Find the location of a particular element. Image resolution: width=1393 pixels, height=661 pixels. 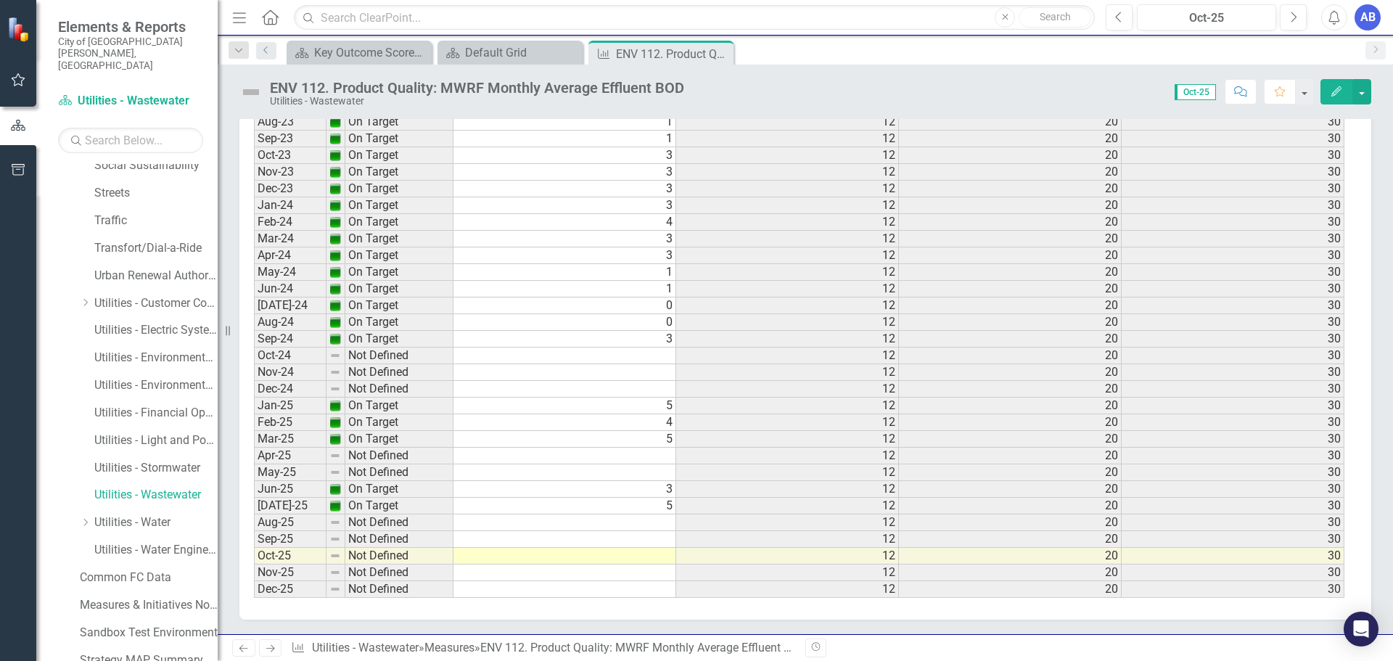

div: Default Grid is located at coordinates (522, 52).